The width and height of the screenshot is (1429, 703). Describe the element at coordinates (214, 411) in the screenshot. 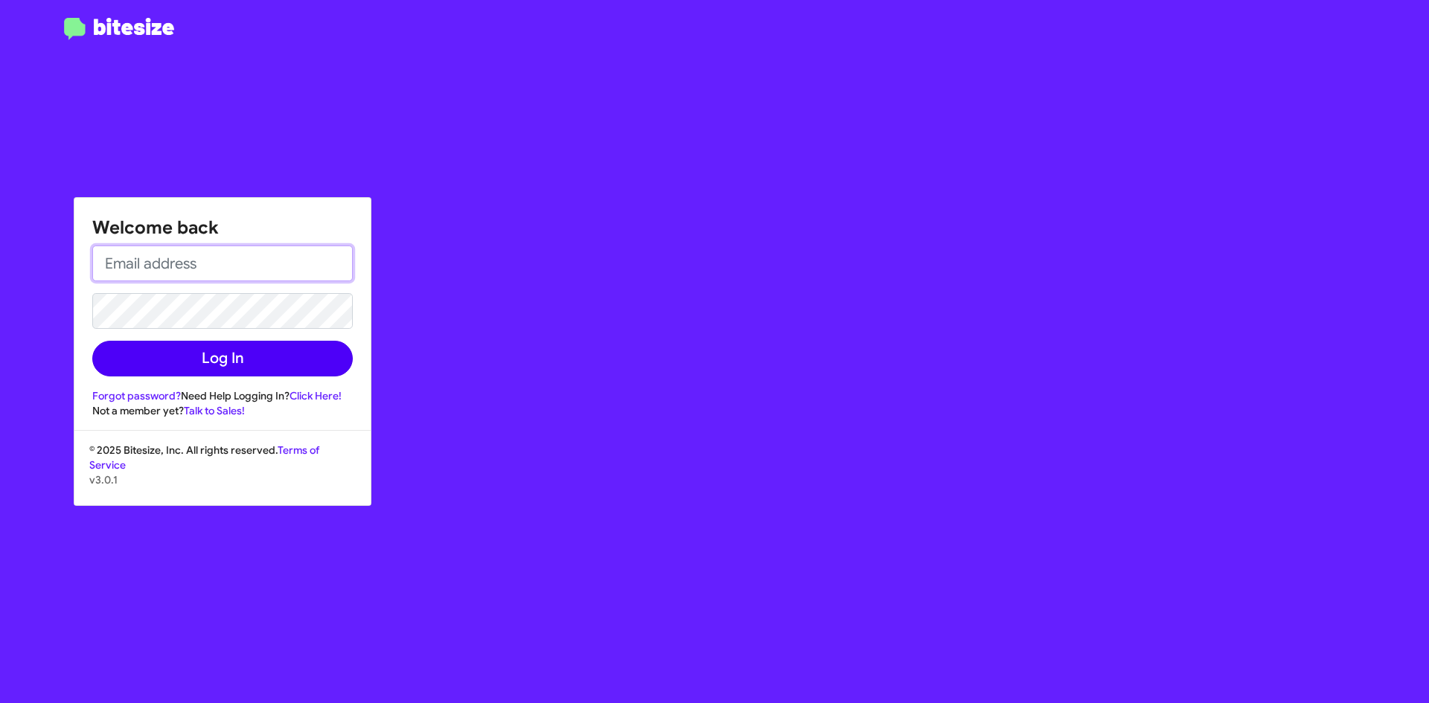

I see `a: Talk to Sales!` at that location.